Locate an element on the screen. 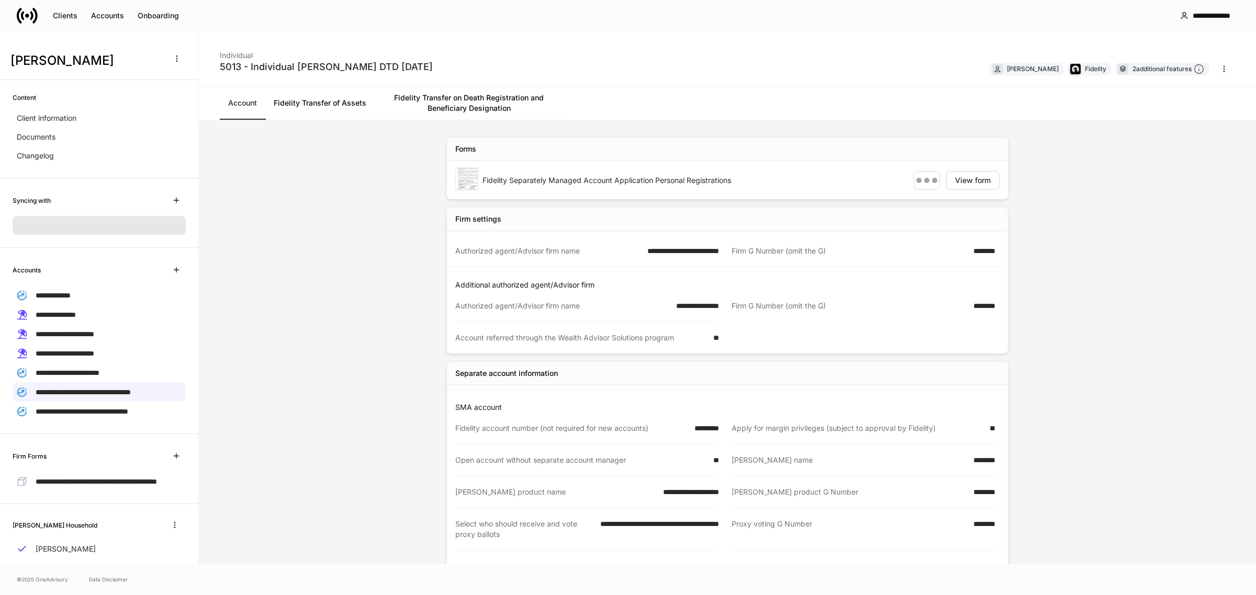  a: Fidelity Transfer of Assets is located at coordinates (320, 103).